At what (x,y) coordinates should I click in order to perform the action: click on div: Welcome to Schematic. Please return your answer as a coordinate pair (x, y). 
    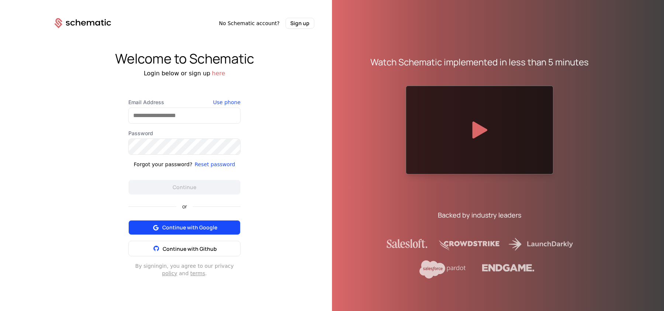
    Looking at the image, I should click on (184, 59).